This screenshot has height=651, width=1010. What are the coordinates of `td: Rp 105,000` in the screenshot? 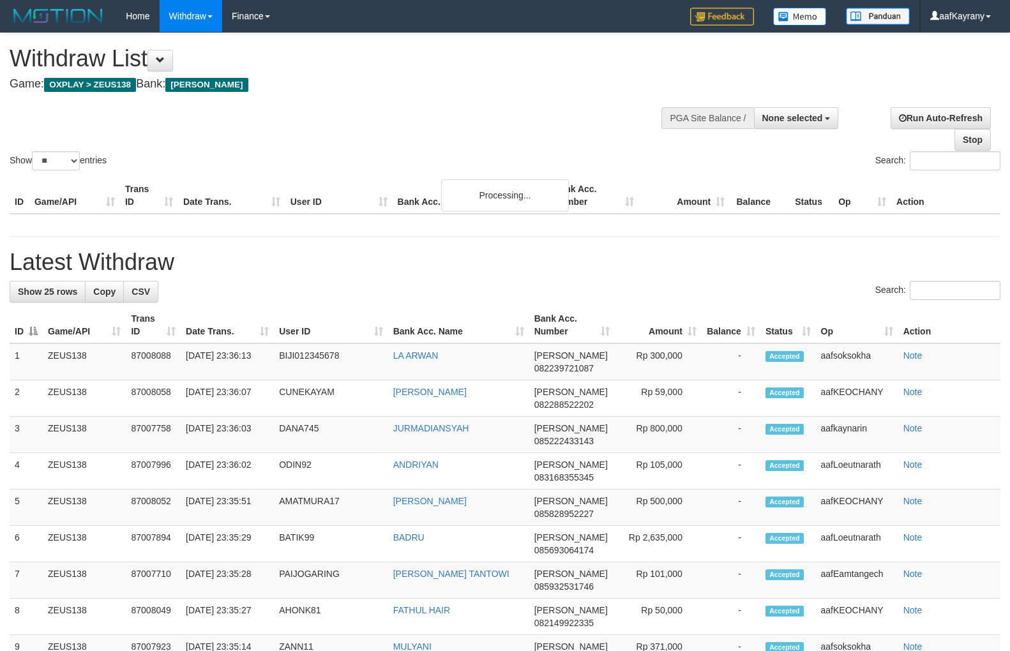 It's located at (658, 471).